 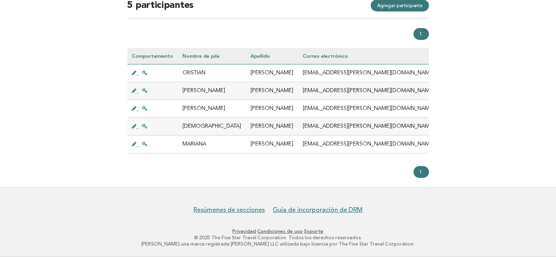 I want to click on font: Resúmenes de secciones, so click(x=229, y=210).